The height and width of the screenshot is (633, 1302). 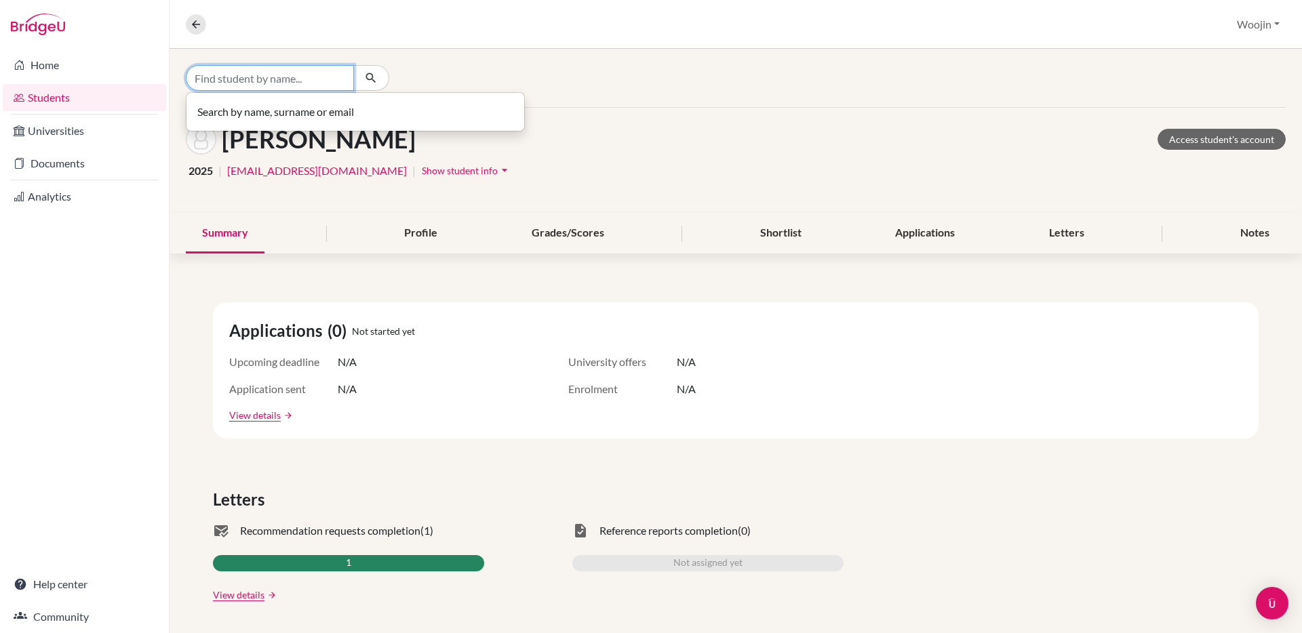 What do you see at coordinates (1258, 24) in the screenshot?
I see `button: Woojin` at bounding box center [1258, 24].